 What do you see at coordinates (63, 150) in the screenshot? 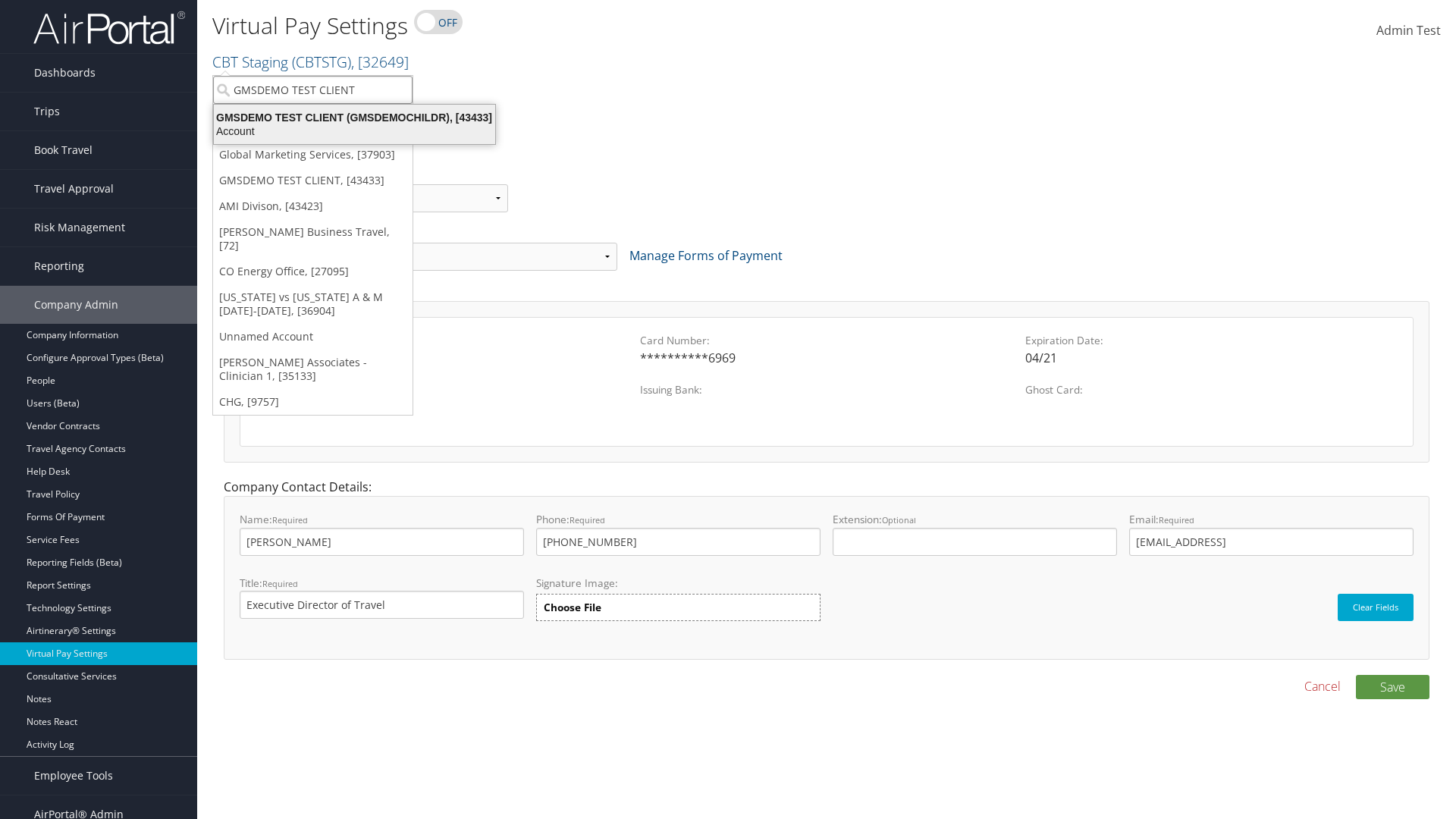
I see `span: Book Travel` at bounding box center [63, 150].